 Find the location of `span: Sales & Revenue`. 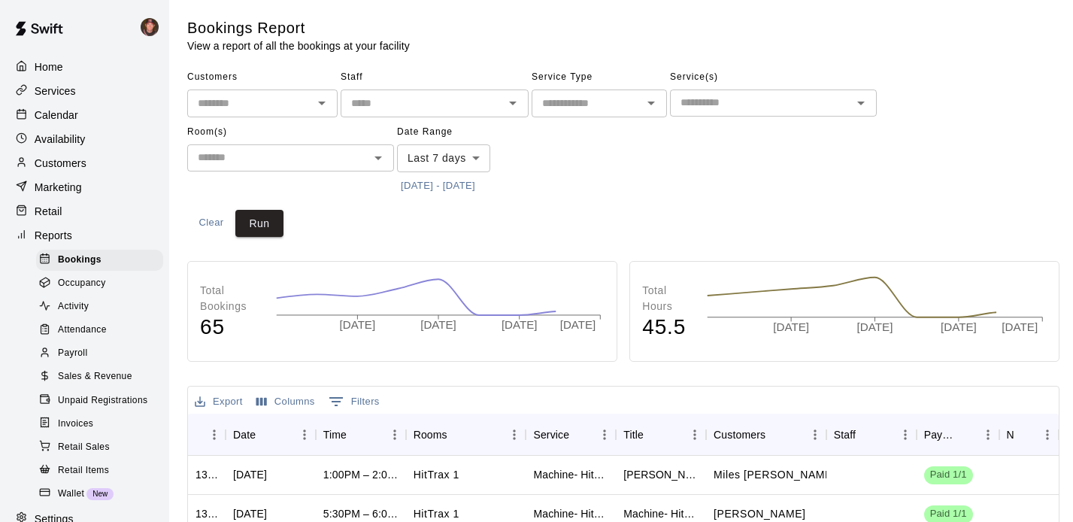

span: Sales & Revenue is located at coordinates (95, 377).